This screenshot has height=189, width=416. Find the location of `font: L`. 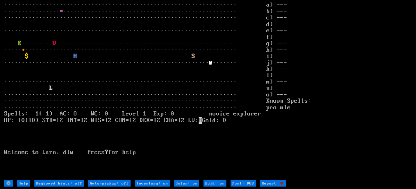

font: L is located at coordinates (51, 88).